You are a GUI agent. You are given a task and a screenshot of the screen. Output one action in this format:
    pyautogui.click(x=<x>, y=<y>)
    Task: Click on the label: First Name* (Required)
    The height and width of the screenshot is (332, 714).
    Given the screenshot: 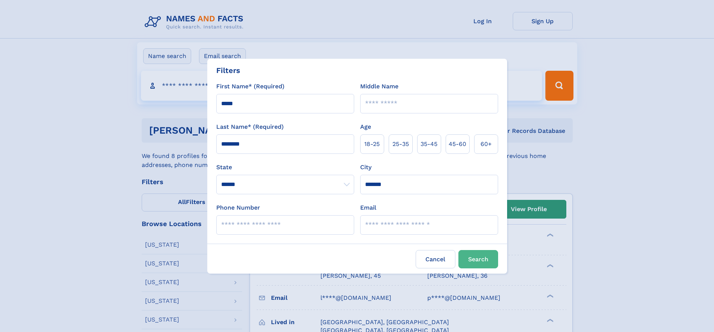 What is the action you would take?
    pyautogui.click(x=250, y=87)
    